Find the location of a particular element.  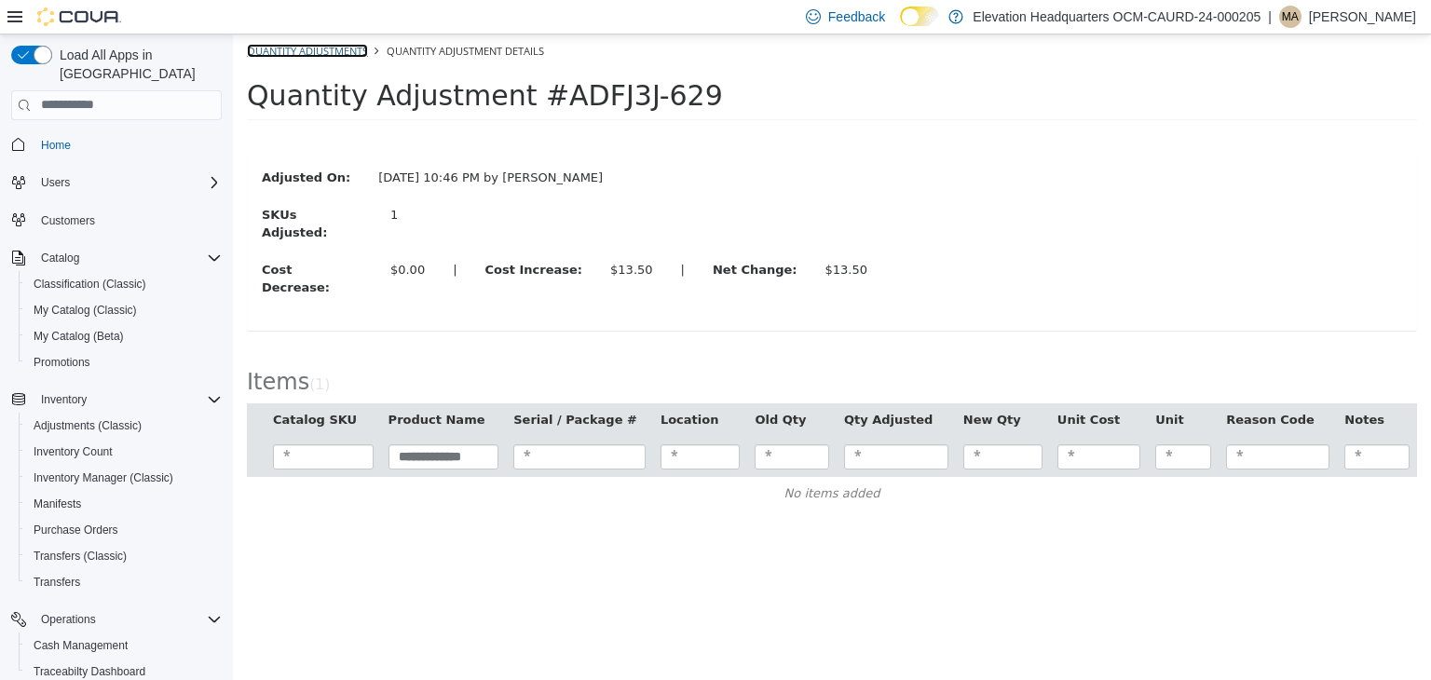

span: Customers is located at coordinates (128, 220).